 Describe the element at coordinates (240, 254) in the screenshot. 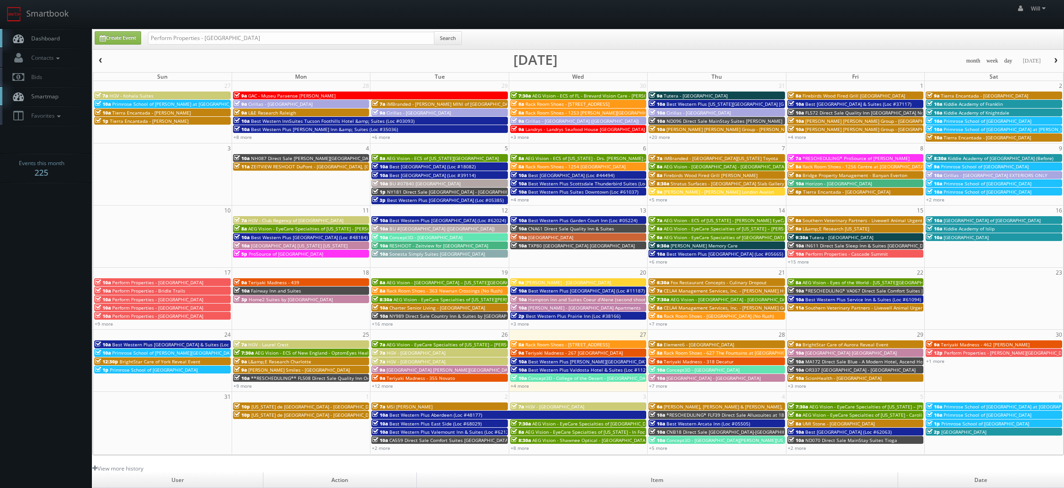

I see `span: 5p` at that location.